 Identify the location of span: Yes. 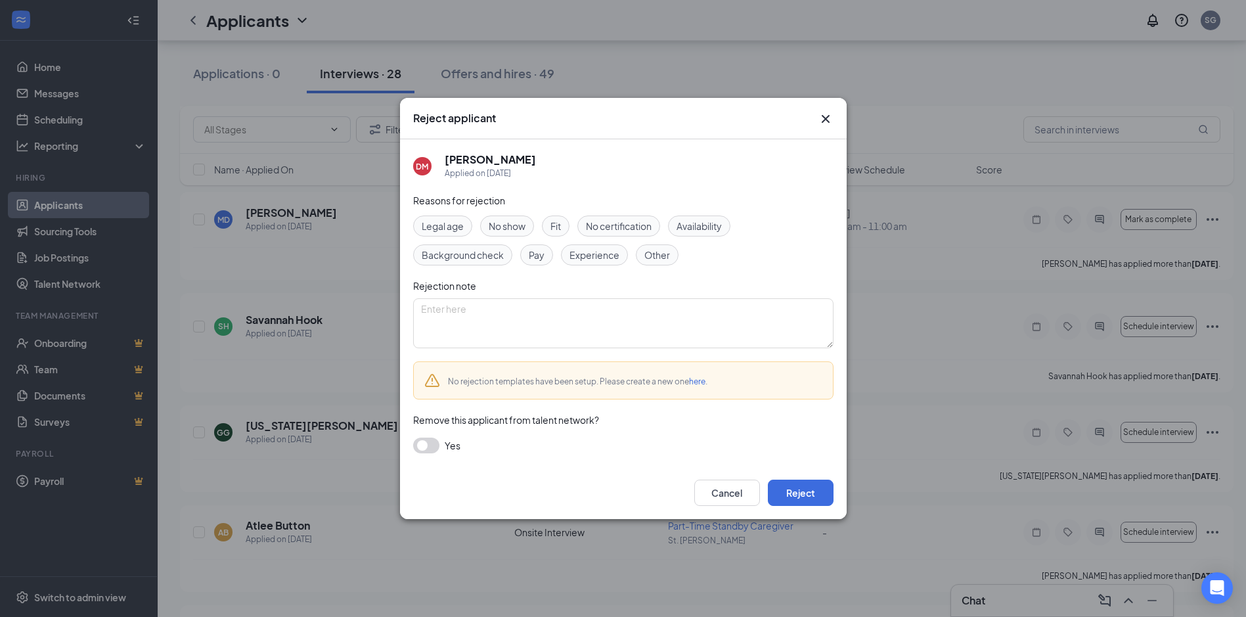
(453, 445).